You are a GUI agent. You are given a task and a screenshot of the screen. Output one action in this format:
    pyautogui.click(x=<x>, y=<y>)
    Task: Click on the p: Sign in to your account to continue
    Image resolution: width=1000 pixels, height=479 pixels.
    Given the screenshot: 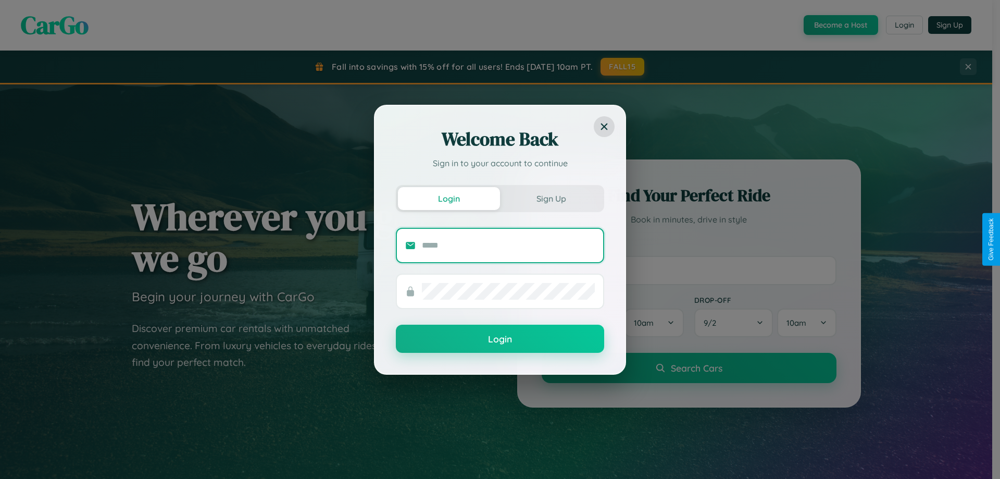 What is the action you would take?
    pyautogui.click(x=500, y=163)
    